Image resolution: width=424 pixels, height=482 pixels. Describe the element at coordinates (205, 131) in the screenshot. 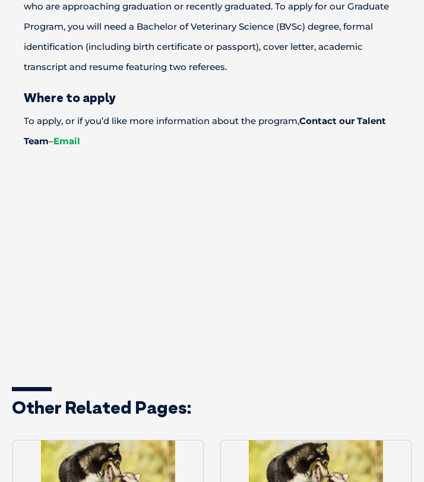

I see `strong: Contact our Talent Team` at that location.